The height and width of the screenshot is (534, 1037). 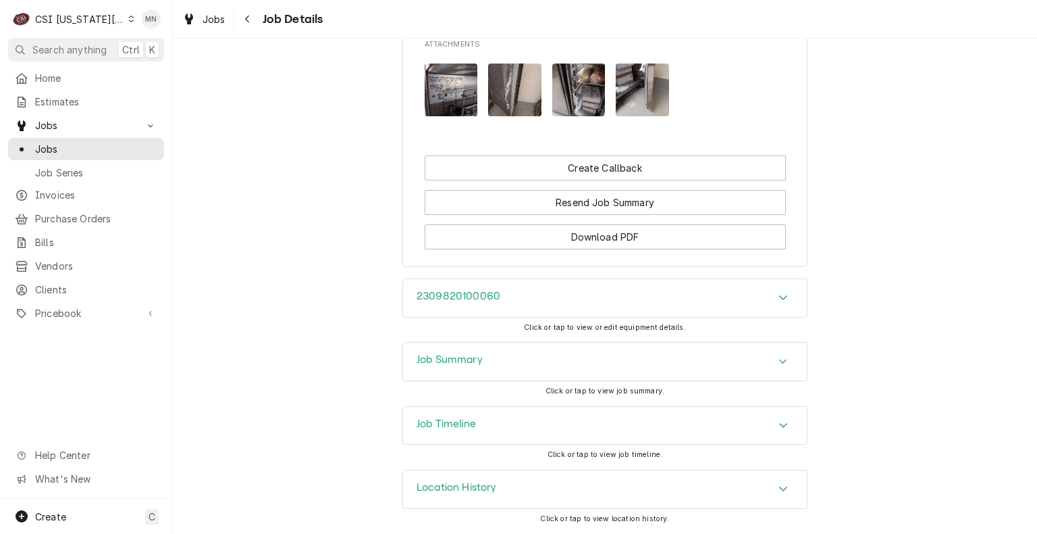 What do you see at coordinates (605, 489) in the screenshot?
I see `div: Location History` at bounding box center [605, 489].